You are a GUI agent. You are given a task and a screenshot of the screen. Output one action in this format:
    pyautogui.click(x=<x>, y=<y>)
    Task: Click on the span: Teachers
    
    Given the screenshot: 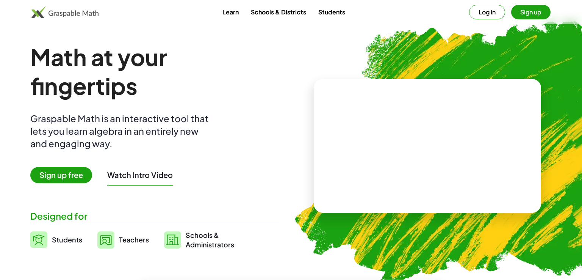 What is the action you would take?
    pyautogui.click(x=134, y=239)
    